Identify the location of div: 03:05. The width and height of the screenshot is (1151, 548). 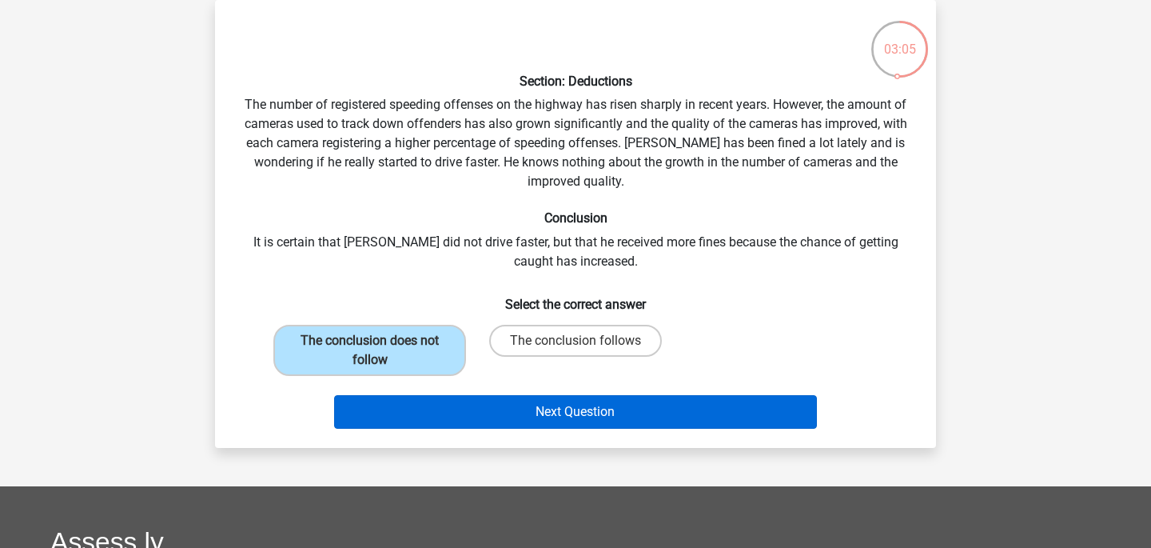
(899, 39).